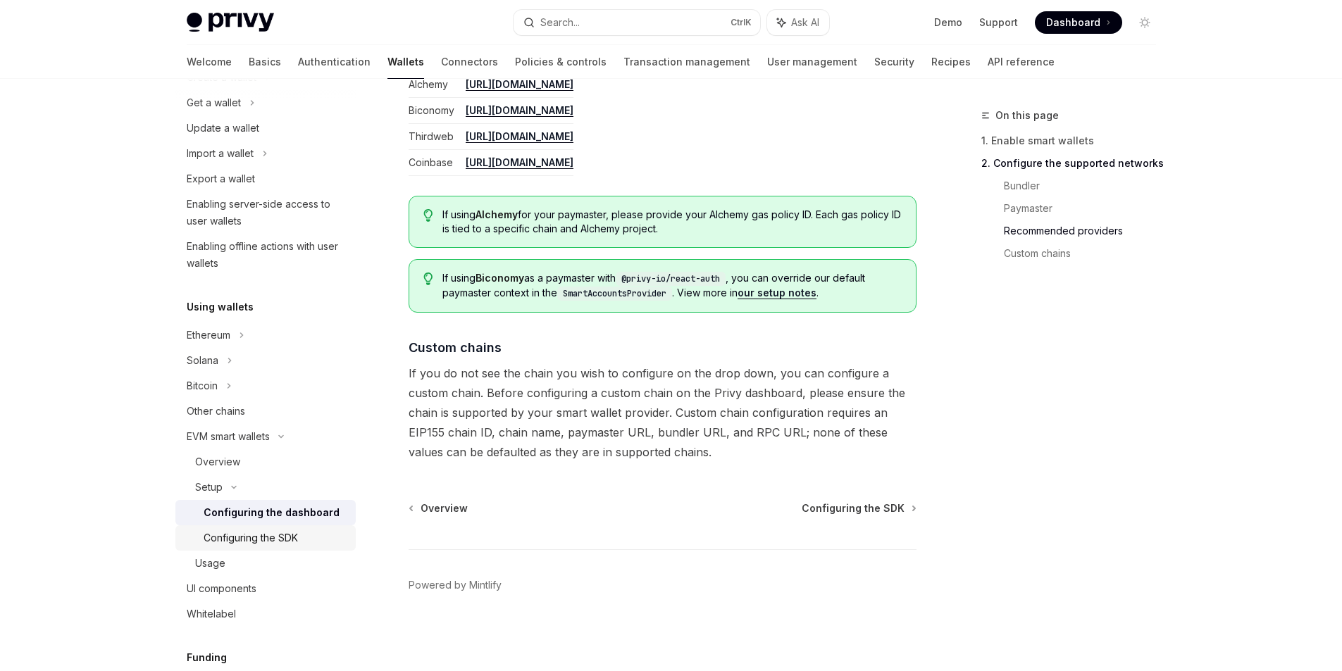 The image size is (1342, 671). I want to click on div: Solana, so click(202, 361).